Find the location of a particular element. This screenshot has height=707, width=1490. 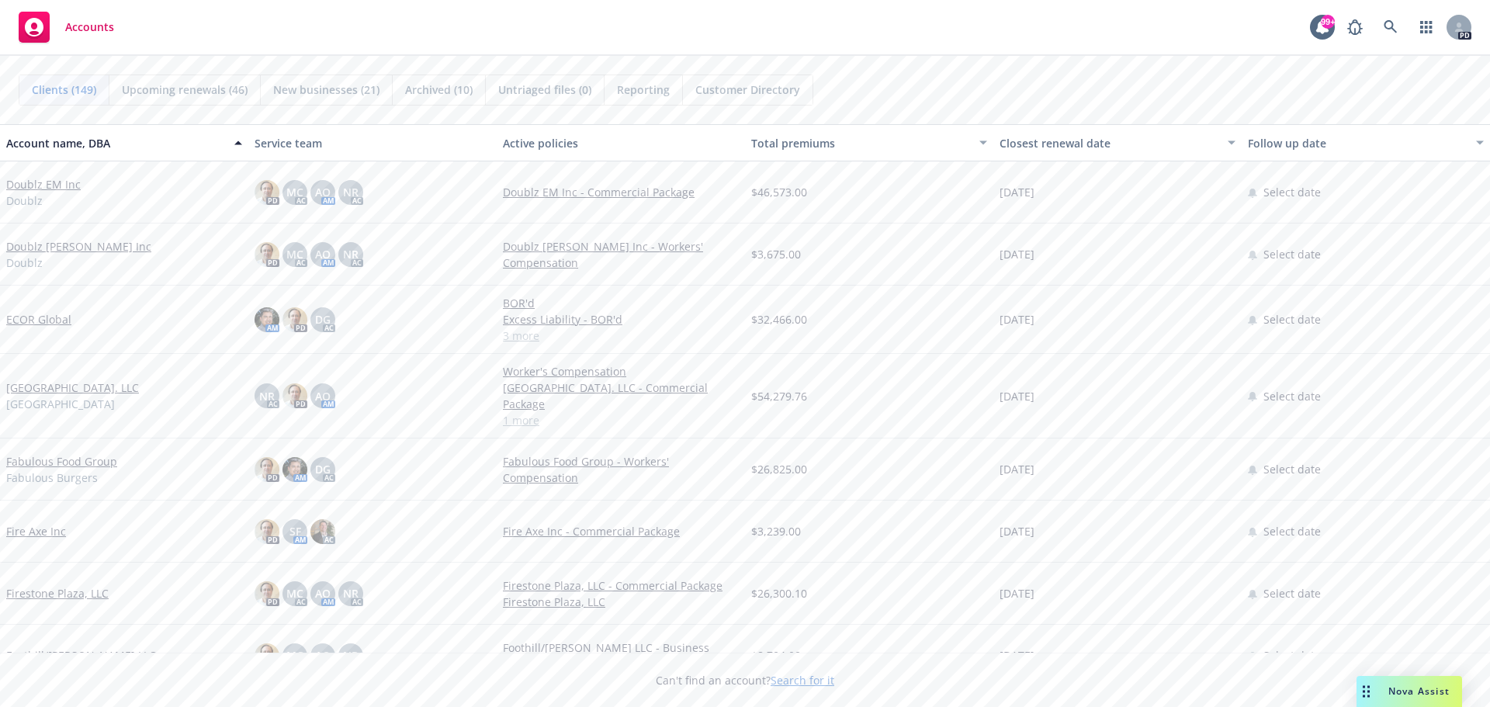

div: Follow up date is located at coordinates (1357, 143).